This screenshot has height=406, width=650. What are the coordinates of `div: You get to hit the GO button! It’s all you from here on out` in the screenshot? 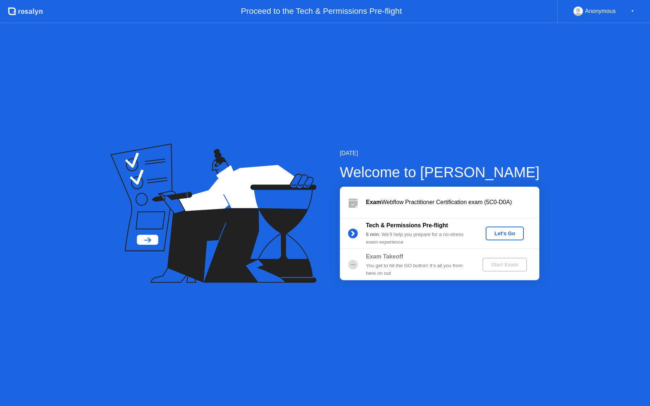 It's located at (418, 270).